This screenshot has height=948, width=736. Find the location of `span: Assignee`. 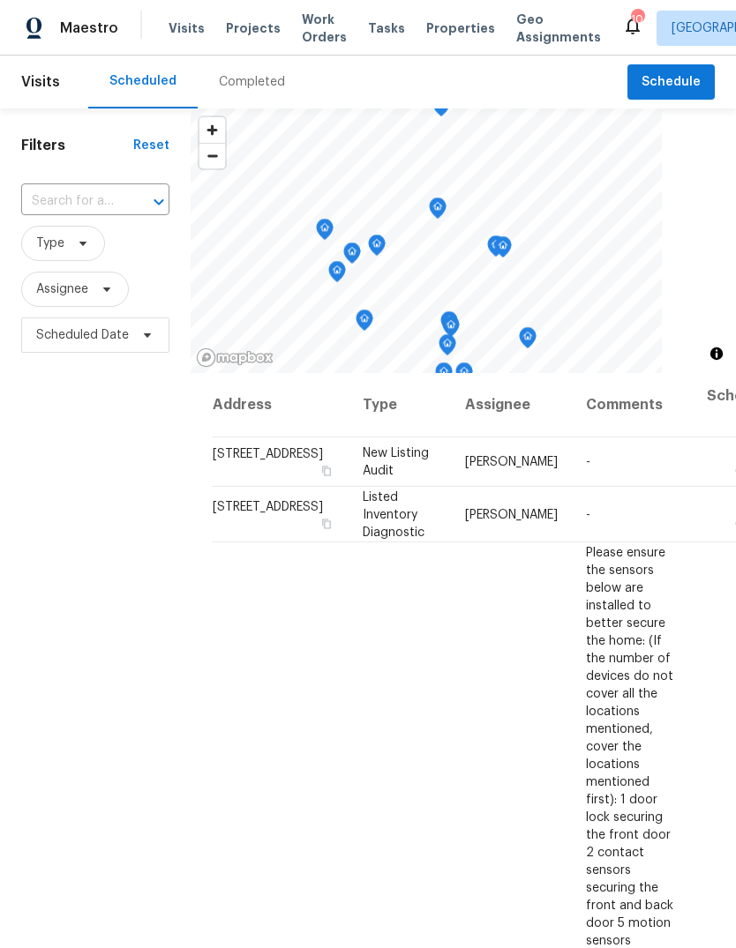

span: Assignee is located at coordinates (62, 289).